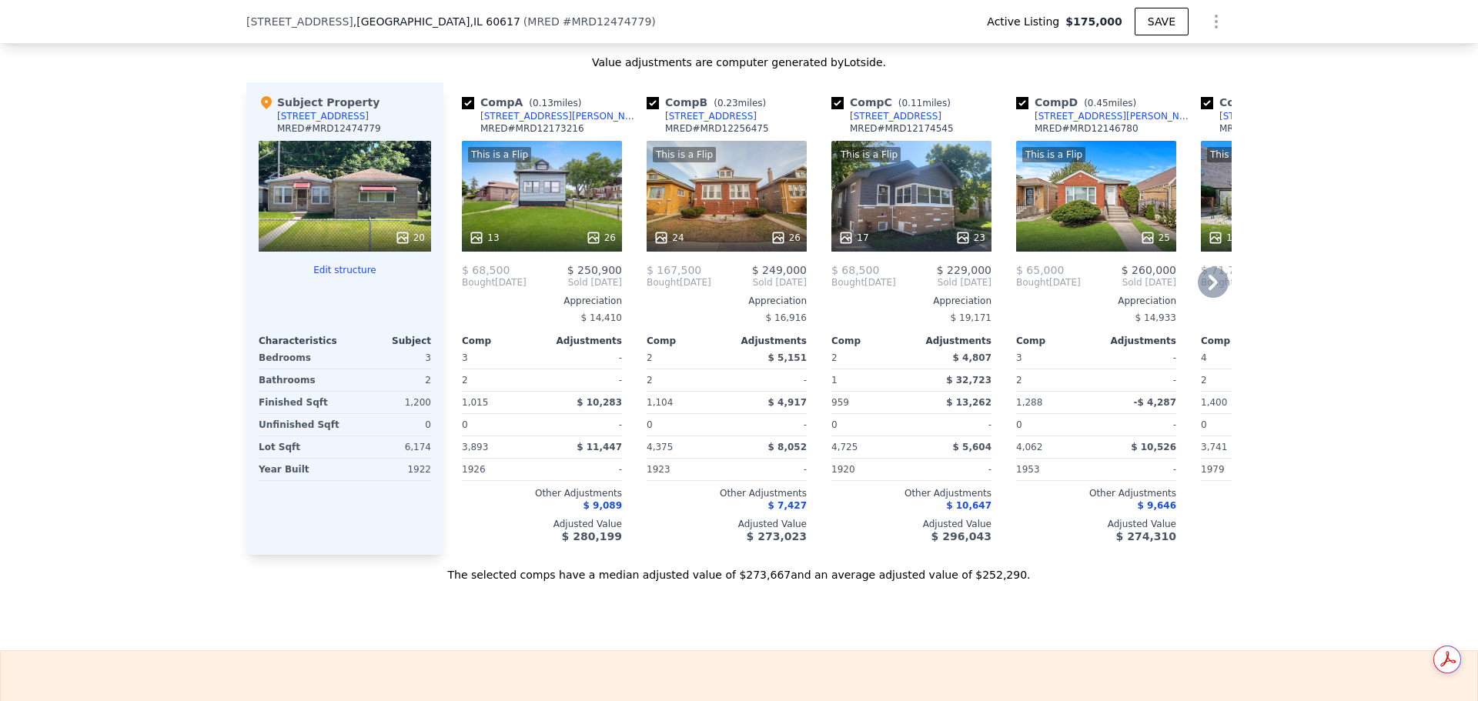 The height and width of the screenshot is (701, 1478). What do you see at coordinates (840, 403) in the screenshot?
I see `span: 959` at bounding box center [840, 403].